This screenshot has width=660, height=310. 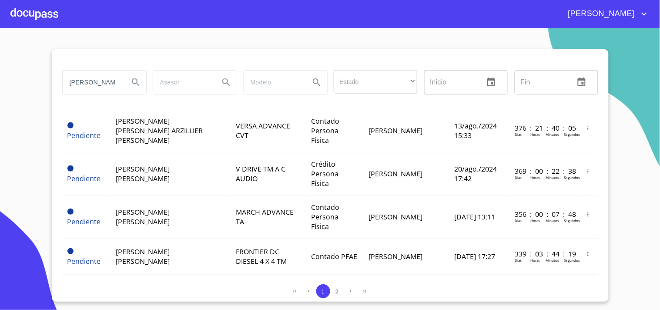 I want to click on p: 339 : 03 : 44 : 19, so click(x=544, y=254).